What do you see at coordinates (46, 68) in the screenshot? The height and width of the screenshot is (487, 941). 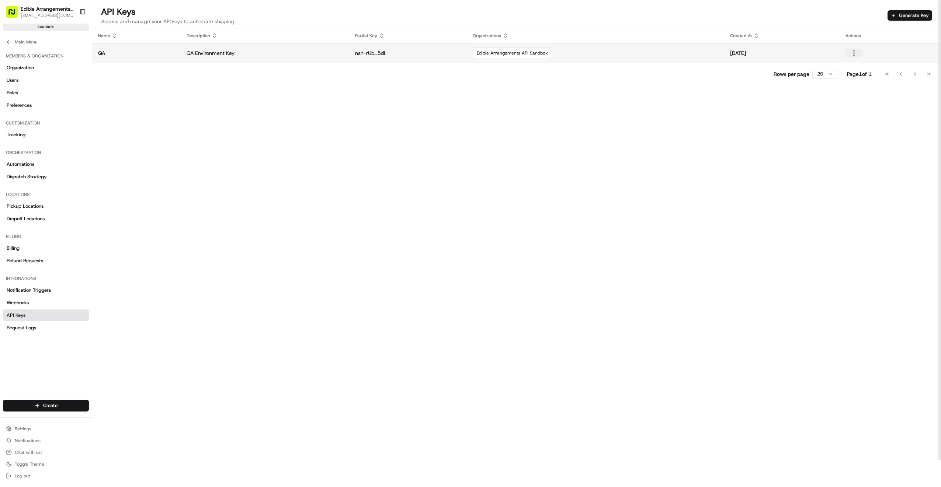 I see `a: Organization` at bounding box center [46, 68].